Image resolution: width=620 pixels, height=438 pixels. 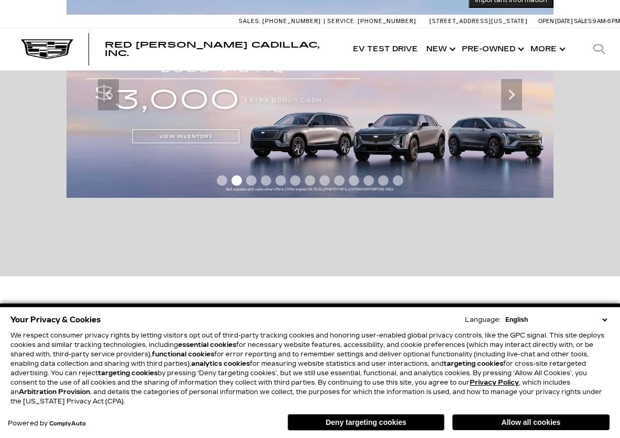 I want to click on p: We respect consumer privacy rights by letting visitors opt out of third-party tracking cookies an..., so click(x=310, y=369).